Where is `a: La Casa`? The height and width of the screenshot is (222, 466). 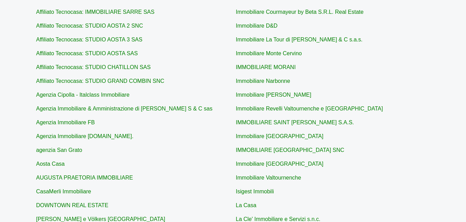 a: La Casa is located at coordinates (246, 205).